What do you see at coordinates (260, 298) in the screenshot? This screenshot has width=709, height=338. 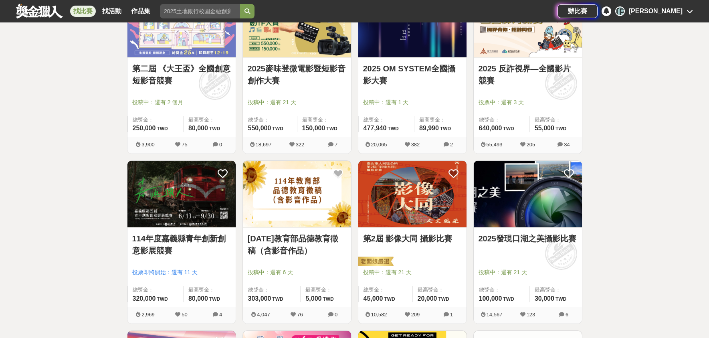 I see `span: 303,000` at bounding box center [260, 298].